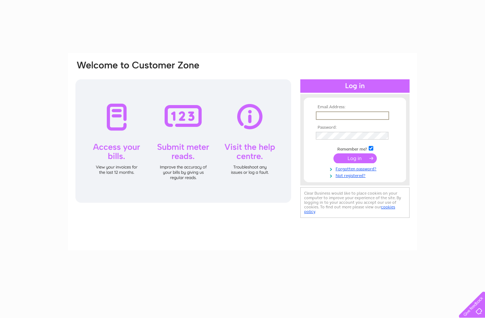 Image resolution: width=485 pixels, height=318 pixels. I want to click on a: Not registered?, so click(356, 175).